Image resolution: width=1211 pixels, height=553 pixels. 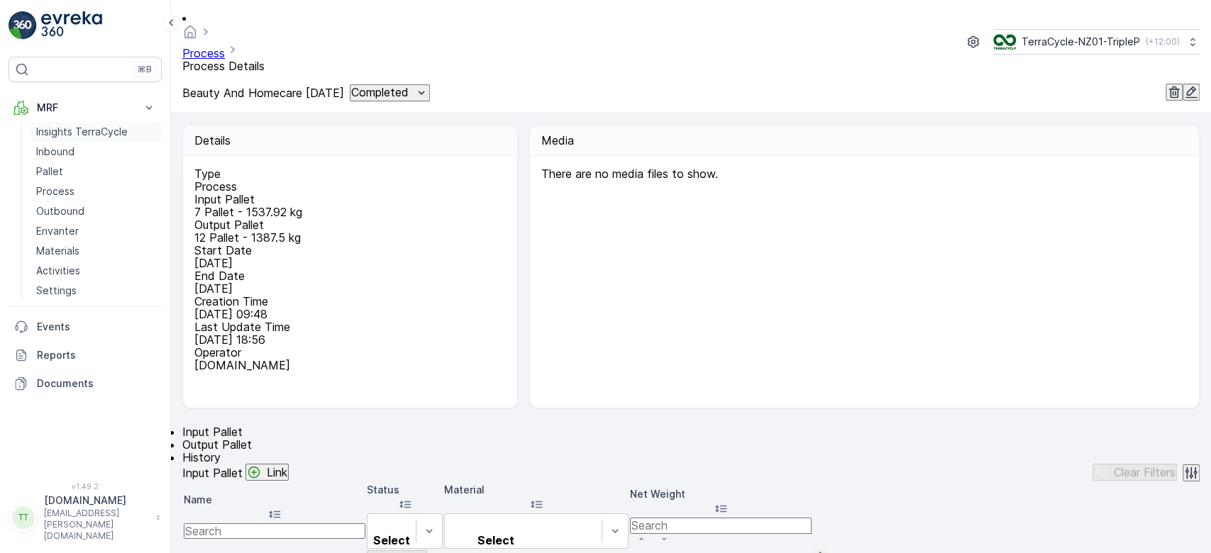 What do you see at coordinates (85, 108) in the screenshot?
I see `button: MRF` at bounding box center [85, 108].